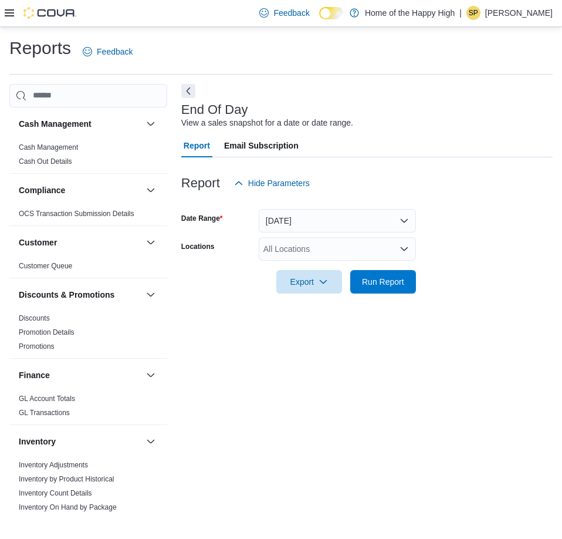 The image size is (562, 539). I want to click on div: Discounts & Promotions, so click(88, 334).